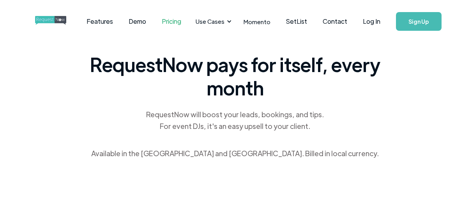 This screenshot has width=470, height=222. I want to click on a: Momento, so click(257, 21).